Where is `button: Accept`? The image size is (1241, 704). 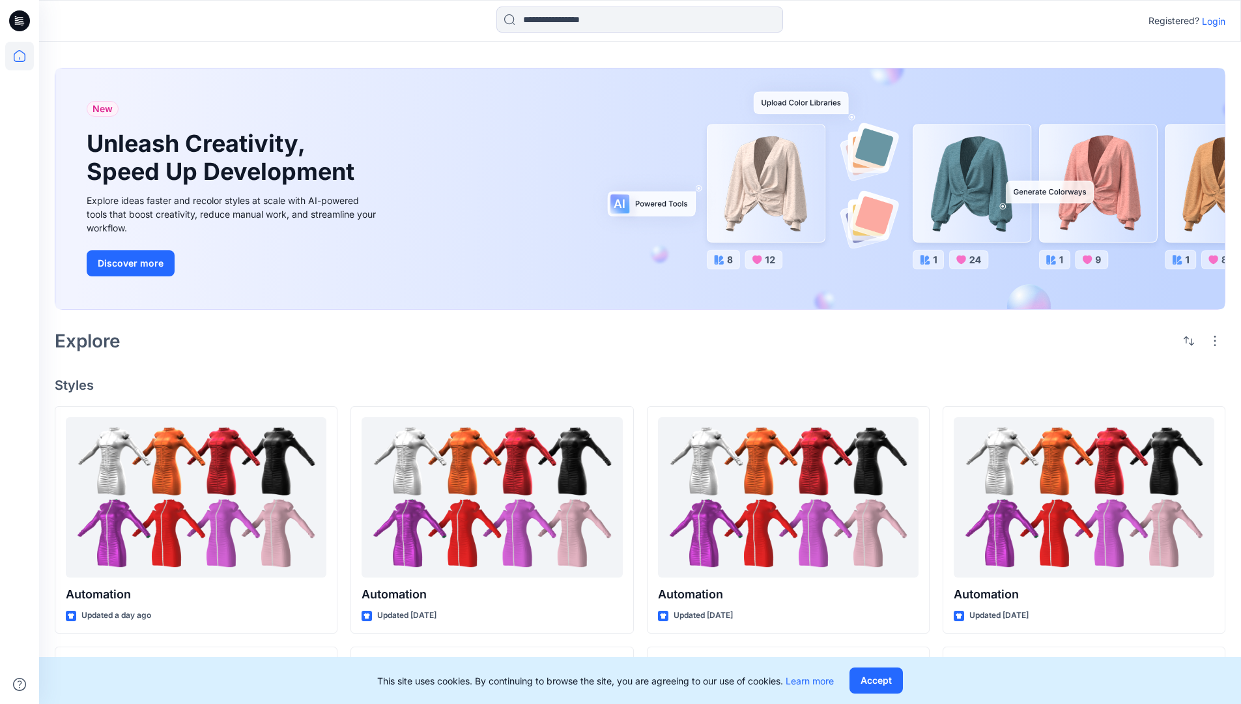
button: Accept is located at coordinates (876, 680).